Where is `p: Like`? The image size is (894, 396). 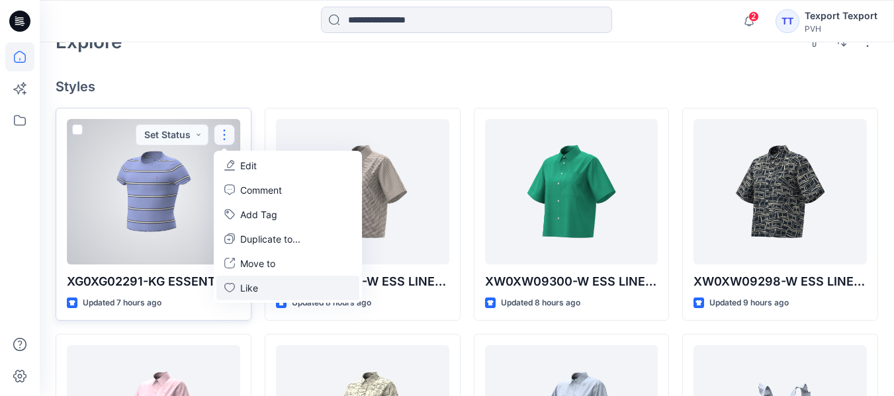 p: Like is located at coordinates (249, 288).